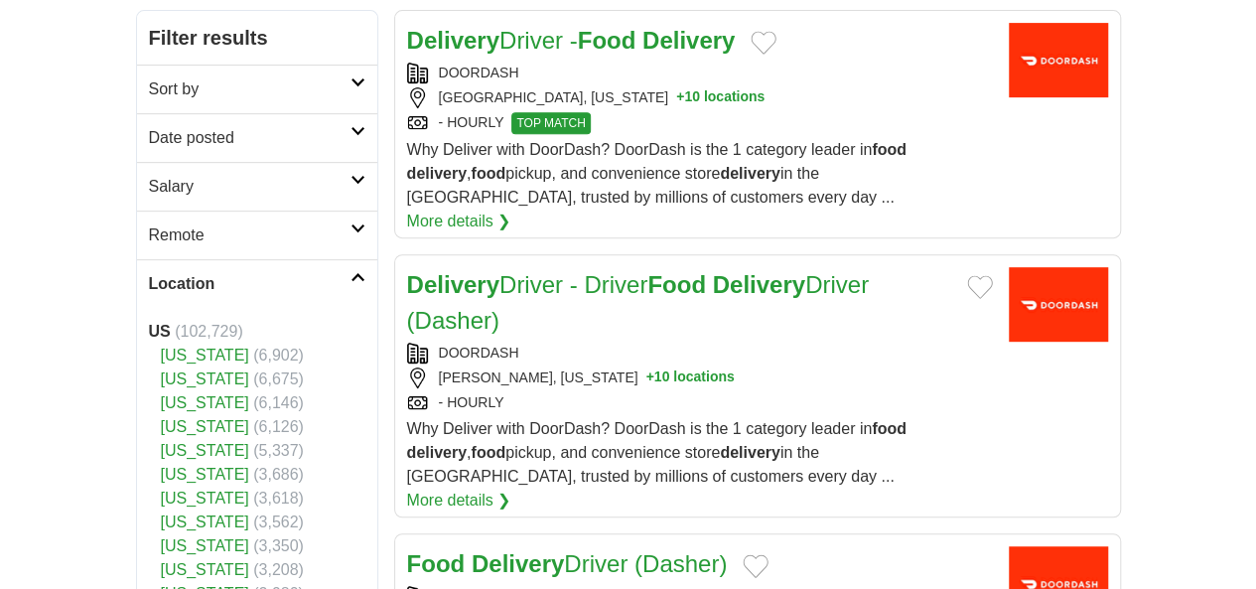 This screenshot has height=589, width=1256. Describe the element at coordinates (249, 89) in the screenshot. I see `h2: Sort by` at that location.